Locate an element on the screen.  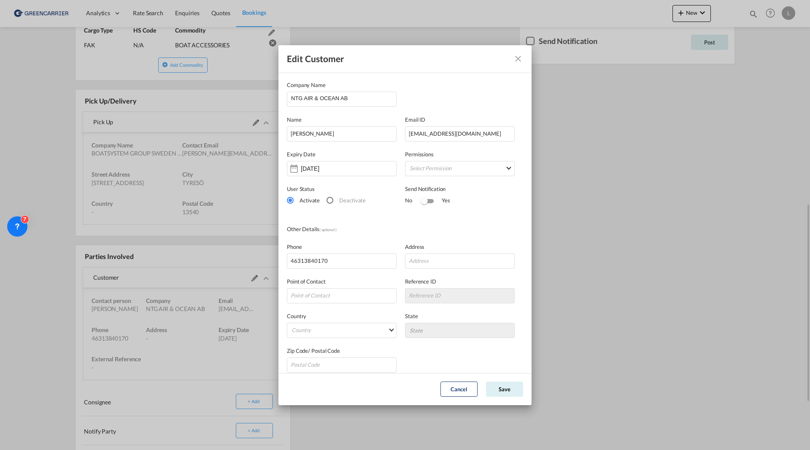
span: Phone is located at coordinates (295, 246).